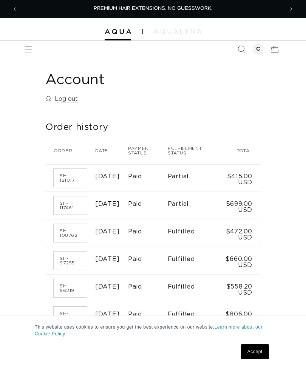 The width and height of the screenshot is (306, 369). Describe the element at coordinates (70, 233) in the screenshot. I see `a: Order number SH-108762` at that location.